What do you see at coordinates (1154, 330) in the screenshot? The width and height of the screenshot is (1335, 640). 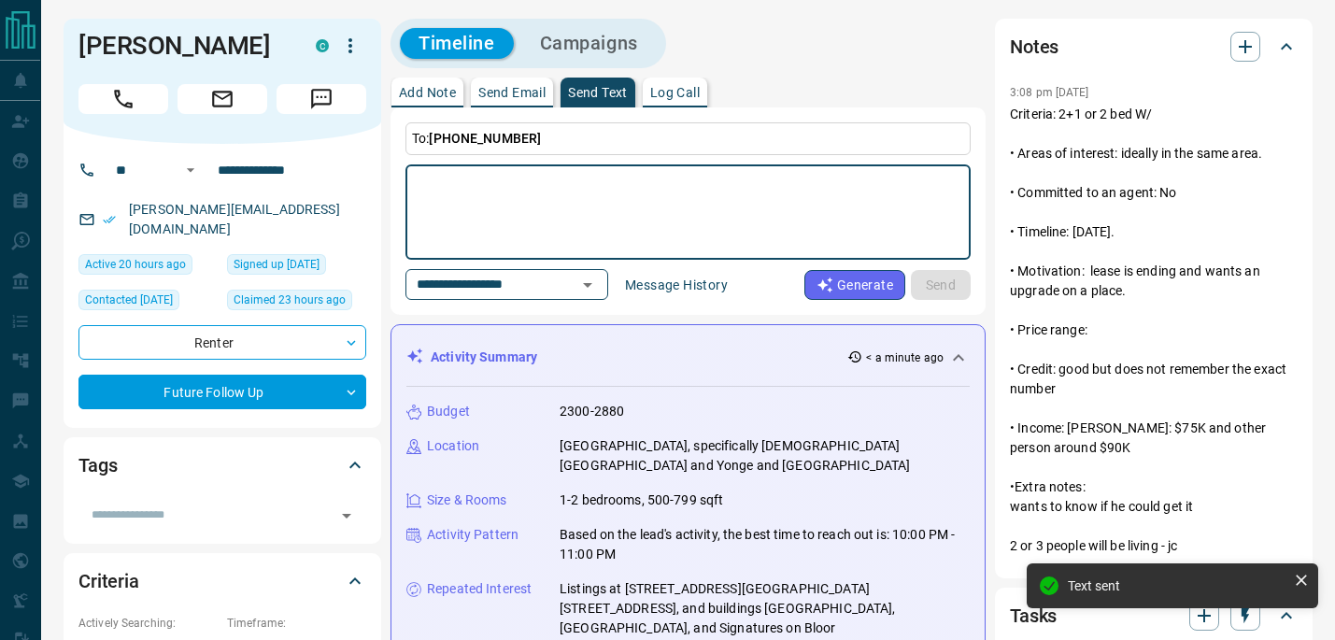 I see `p: Criteria: 2+1 or 2 bed W/ • Areas of interest: ideally in the same area. • Committed to an agent:...` at bounding box center [1154, 330].